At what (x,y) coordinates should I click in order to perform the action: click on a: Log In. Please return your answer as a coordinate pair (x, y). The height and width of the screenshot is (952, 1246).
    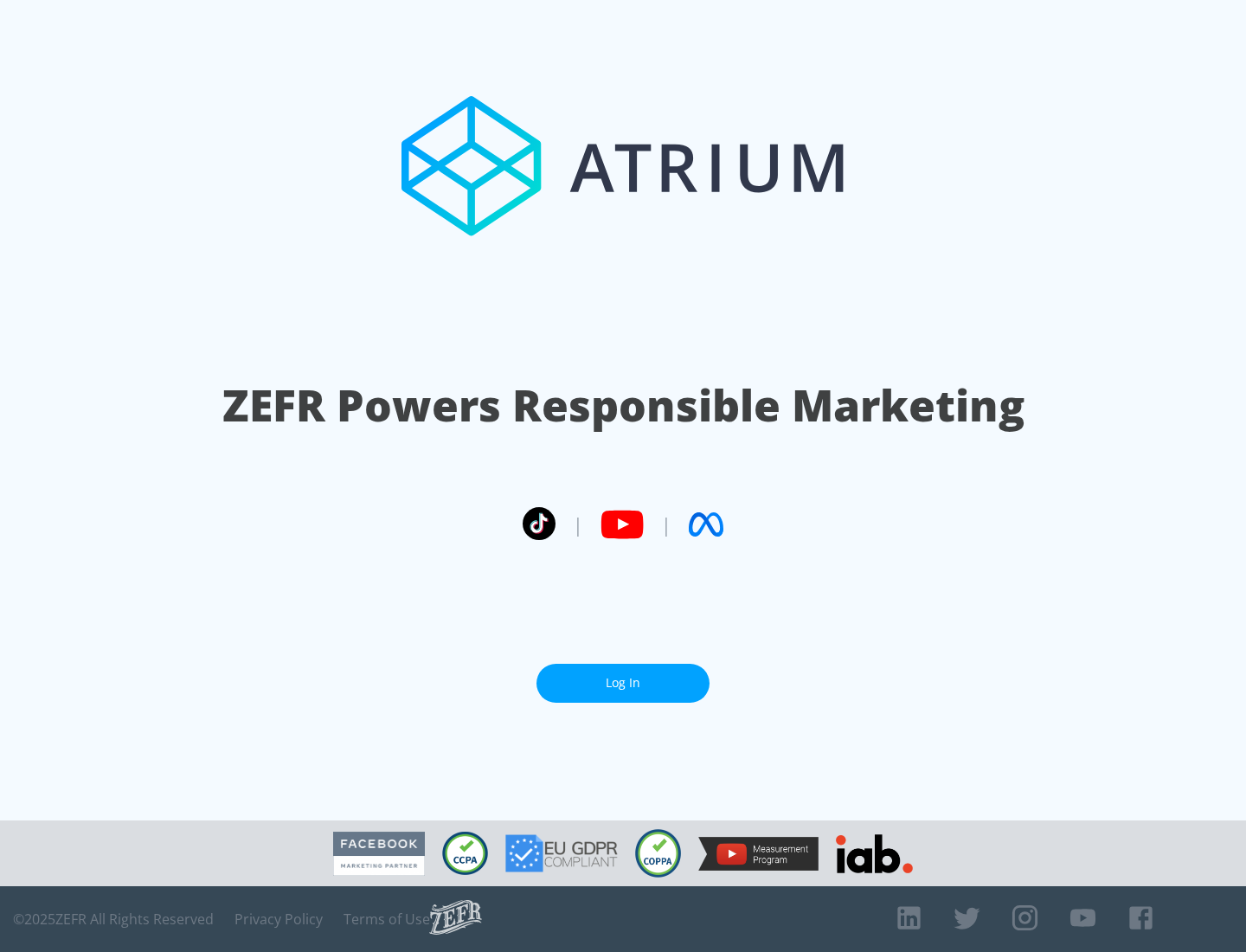
    Looking at the image, I should click on (623, 683).